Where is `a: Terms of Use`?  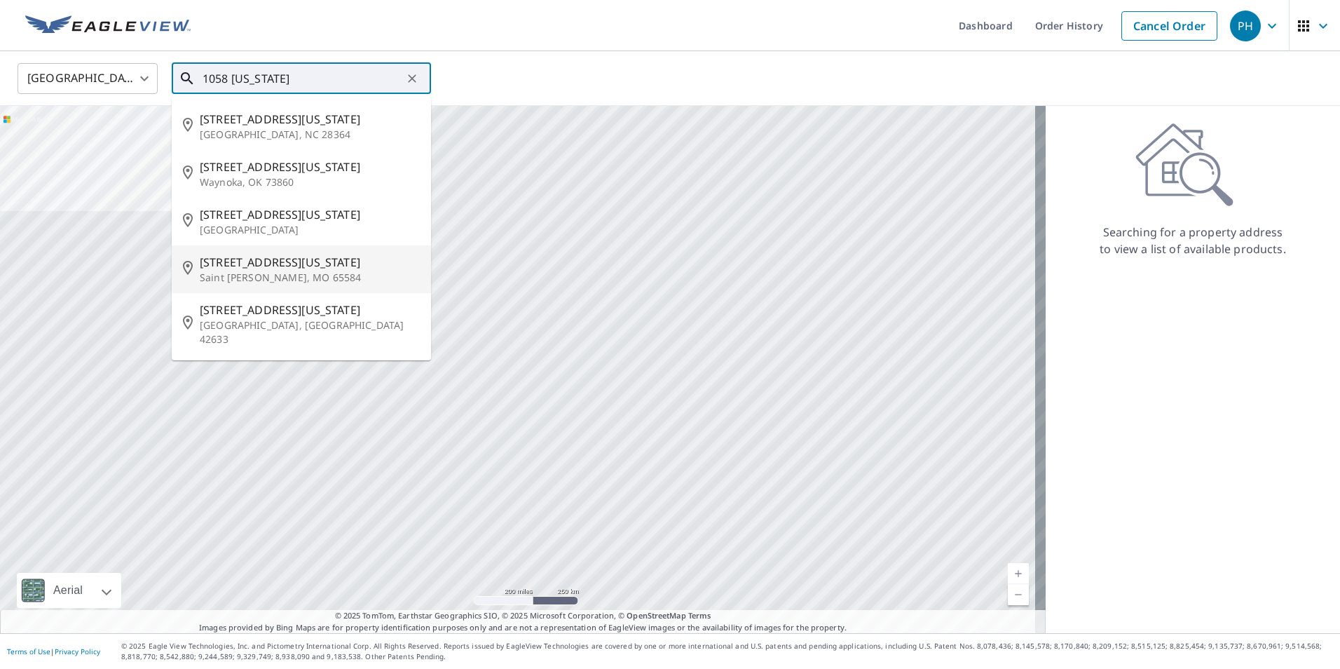 a: Terms of Use is located at coordinates (29, 651).